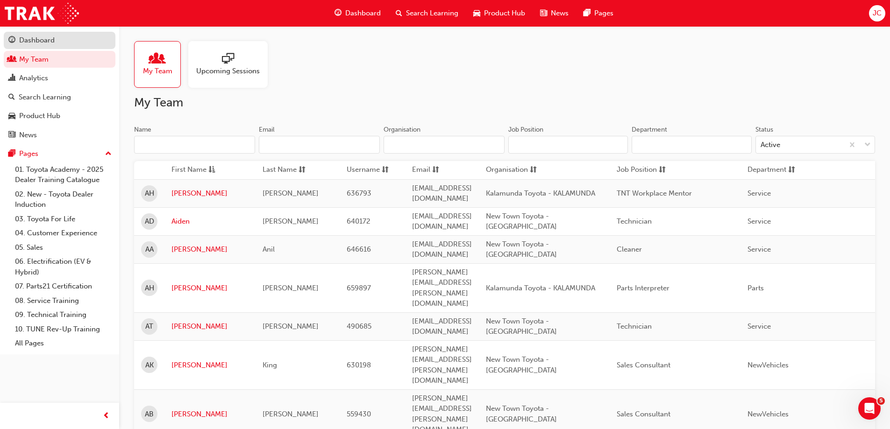 This screenshot has height=429, width=890. Describe the element at coordinates (63, 315) in the screenshot. I see `a: 09. Technical Training` at that location.